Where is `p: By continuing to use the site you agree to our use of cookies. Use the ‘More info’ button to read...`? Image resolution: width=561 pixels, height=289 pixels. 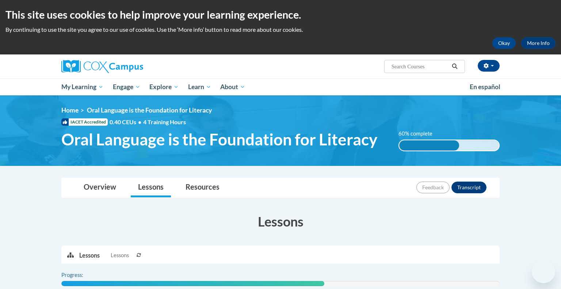 p: By continuing to use the site you agree to our use of cookies. Use the ‘More info’ button to read... is located at coordinates (280, 30).